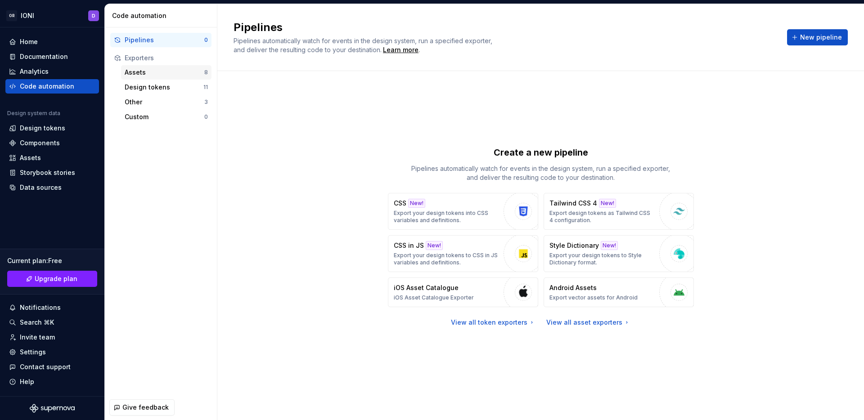  I want to click on p: iOS Asset Catalogue Exporter, so click(434, 298).